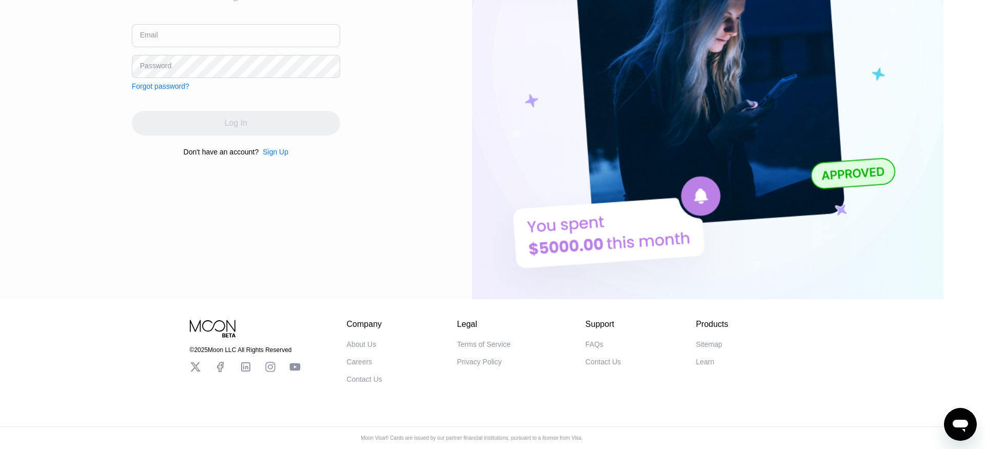 The width and height of the screenshot is (985, 449). Describe the element at coordinates (155, 66) in the screenshot. I see `div: Password` at that location.